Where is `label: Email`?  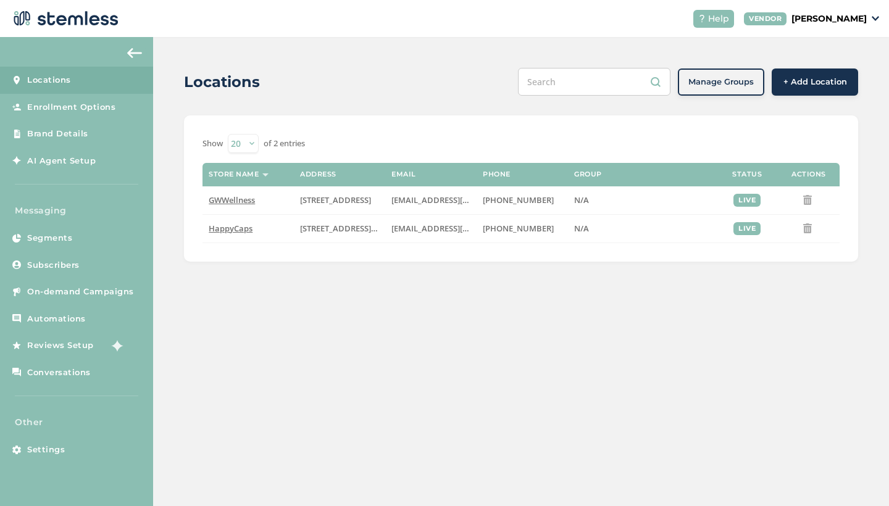
label: Email is located at coordinates (404, 174).